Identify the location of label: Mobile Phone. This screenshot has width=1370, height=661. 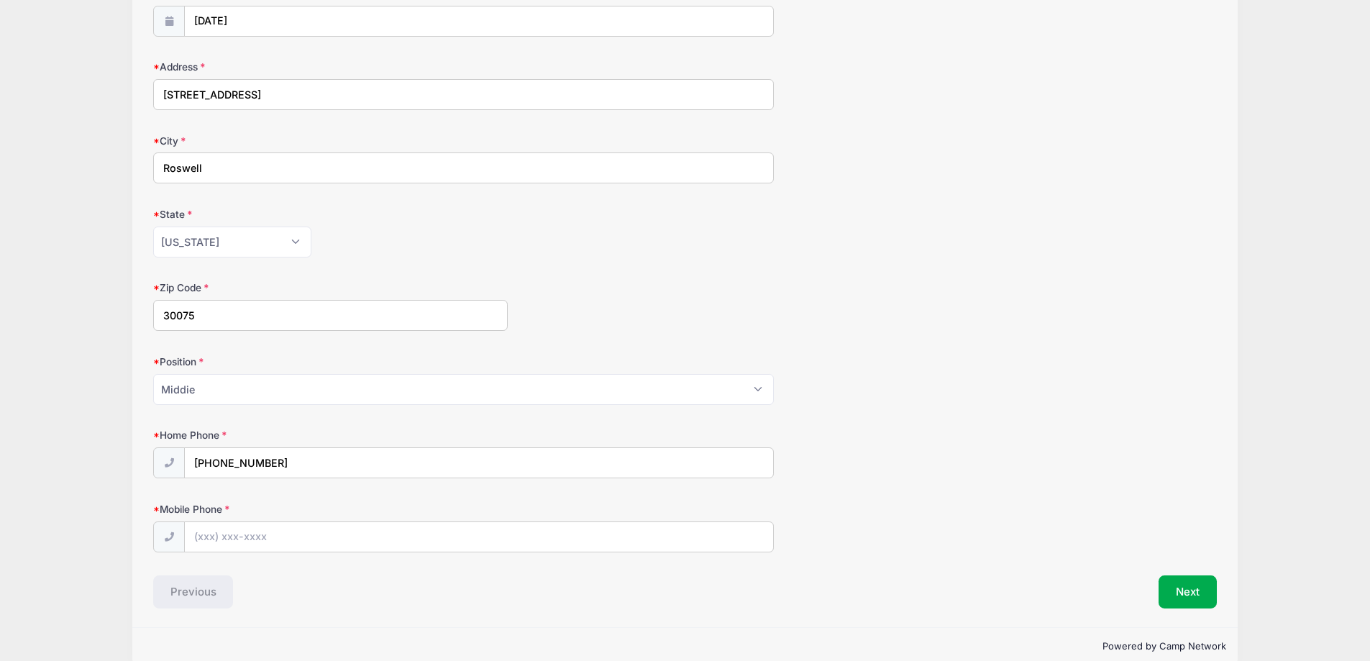
(330, 509).